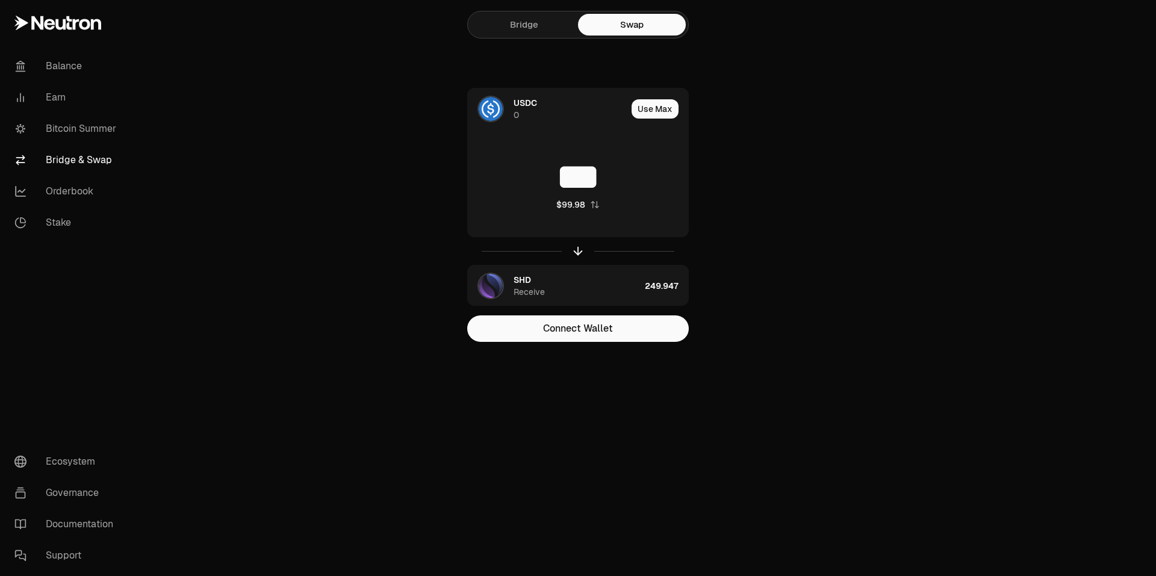 The image size is (1156, 576). Describe the element at coordinates (655, 109) in the screenshot. I see `button: Use Max` at that location.